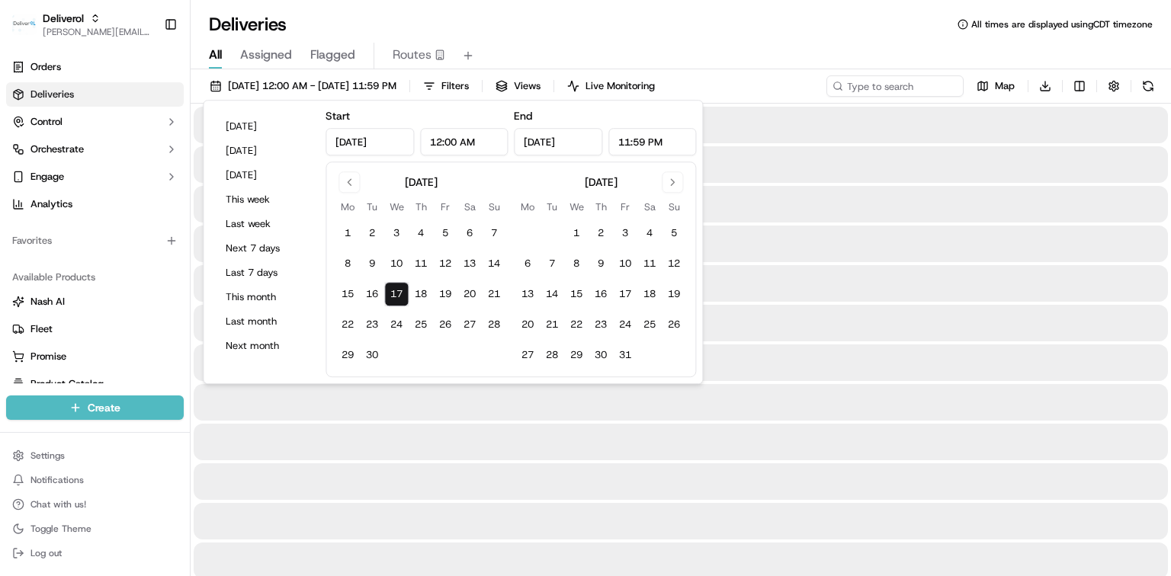  What do you see at coordinates (73, 348) in the screenshot?
I see `span: Knowledge Base` at bounding box center [73, 348].